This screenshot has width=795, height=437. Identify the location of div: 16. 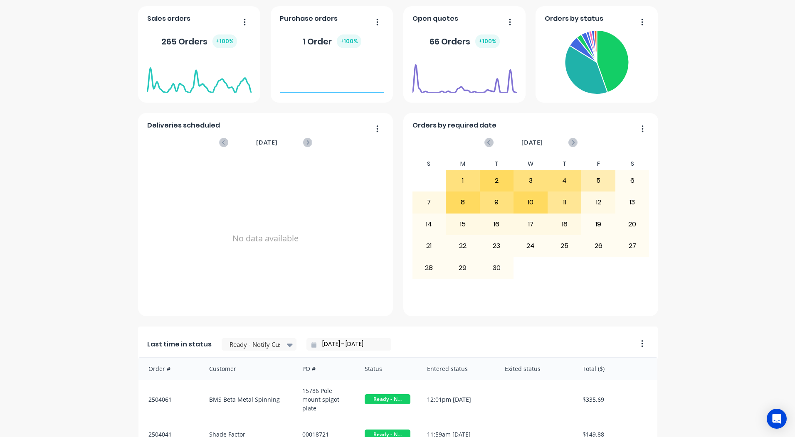
(497, 225).